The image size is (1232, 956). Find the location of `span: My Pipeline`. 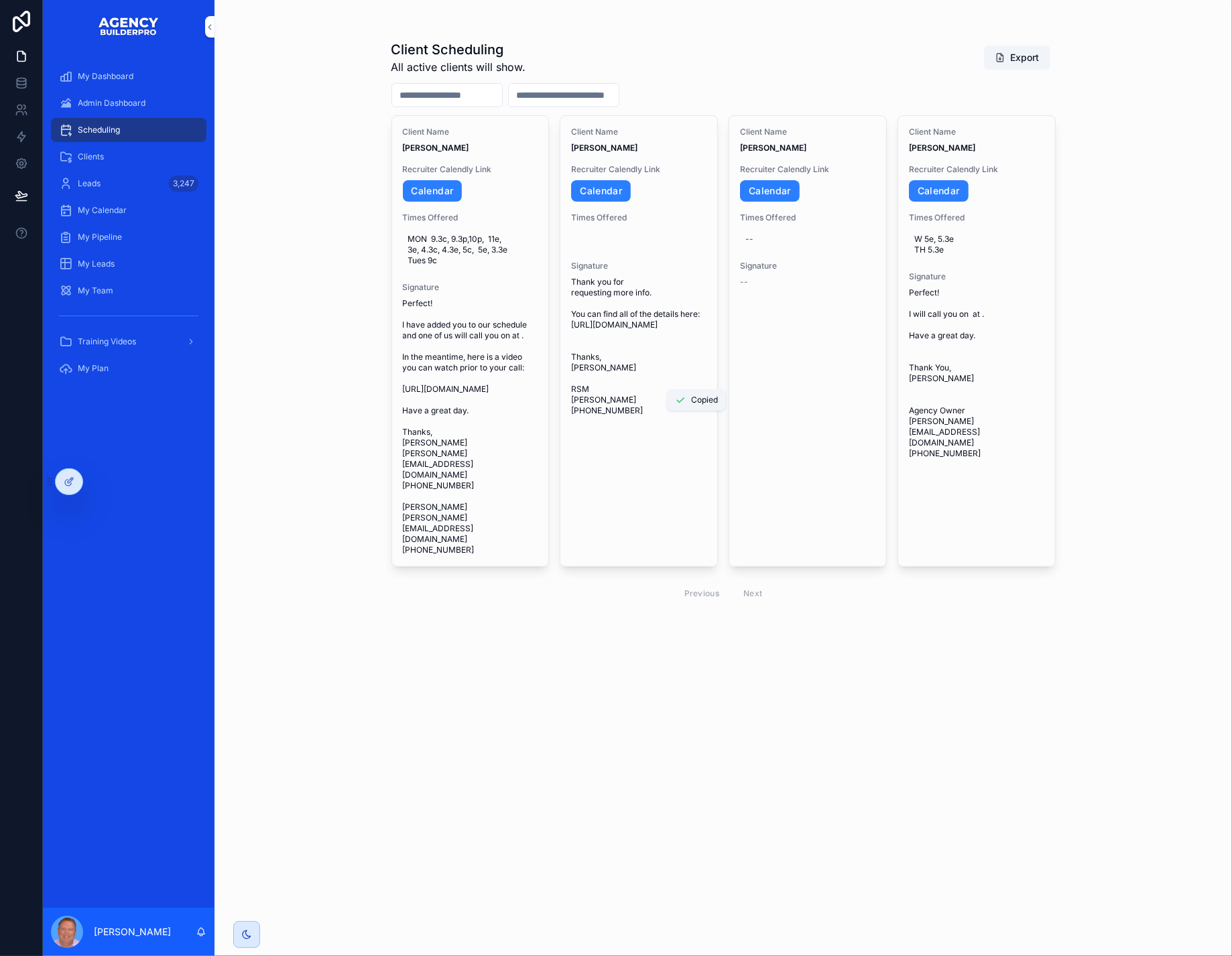

span: My Pipeline is located at coordinates (100, 237).